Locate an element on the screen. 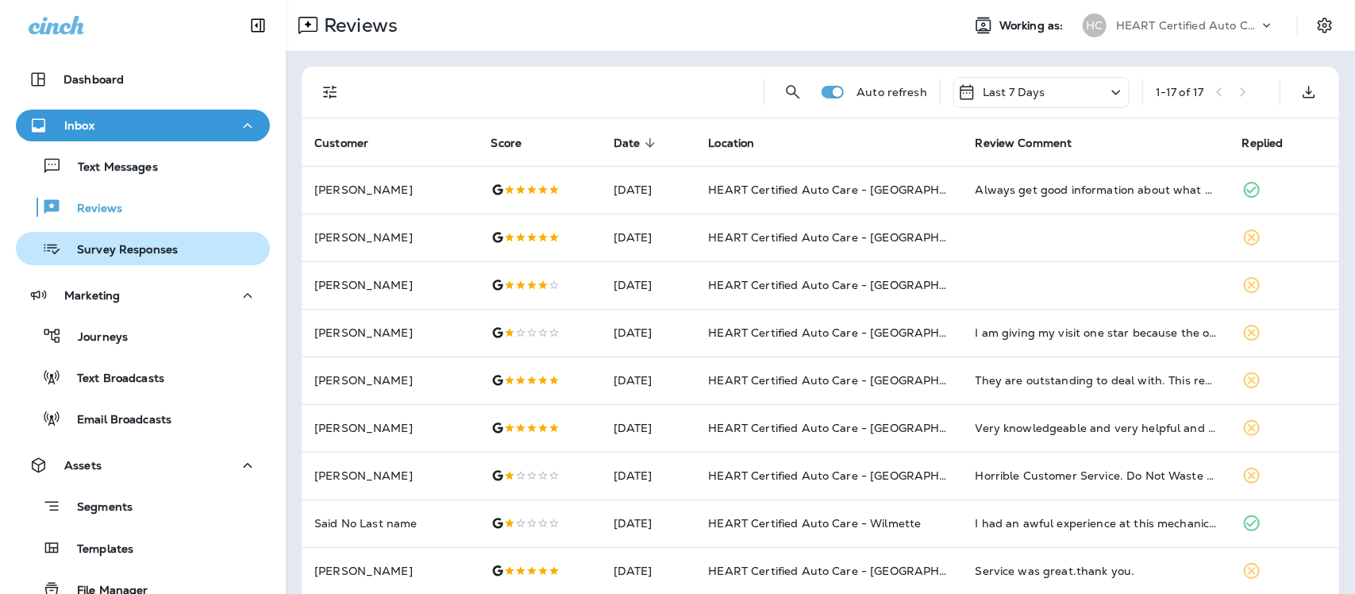 The height and width of the screenshot is (594, 1355). button: Dashboard is located at coordinates (143, 79).